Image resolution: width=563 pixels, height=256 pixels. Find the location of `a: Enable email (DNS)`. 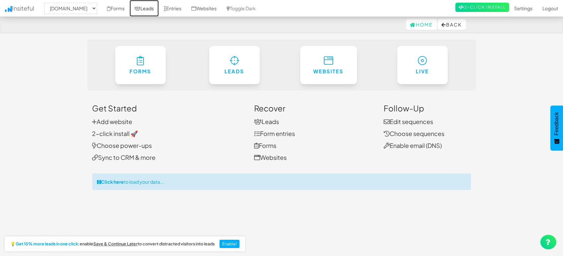

a: Enable email (DNS) is located at coordinates (412, 145).